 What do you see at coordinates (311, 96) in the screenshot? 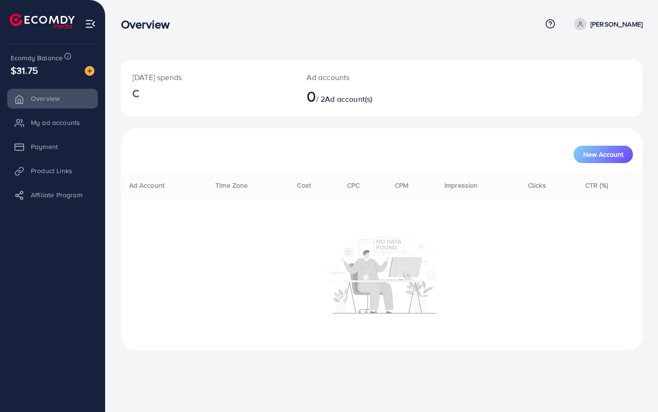
I see `span: 0` at bounding box center [311, 96].